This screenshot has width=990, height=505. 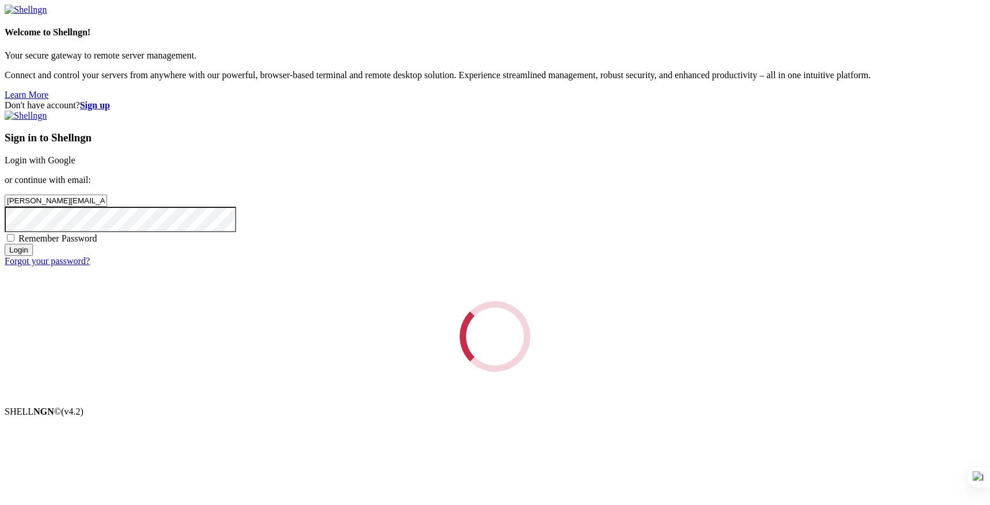 I want to click on span: SHELL ©, so click(x=44, y=411).